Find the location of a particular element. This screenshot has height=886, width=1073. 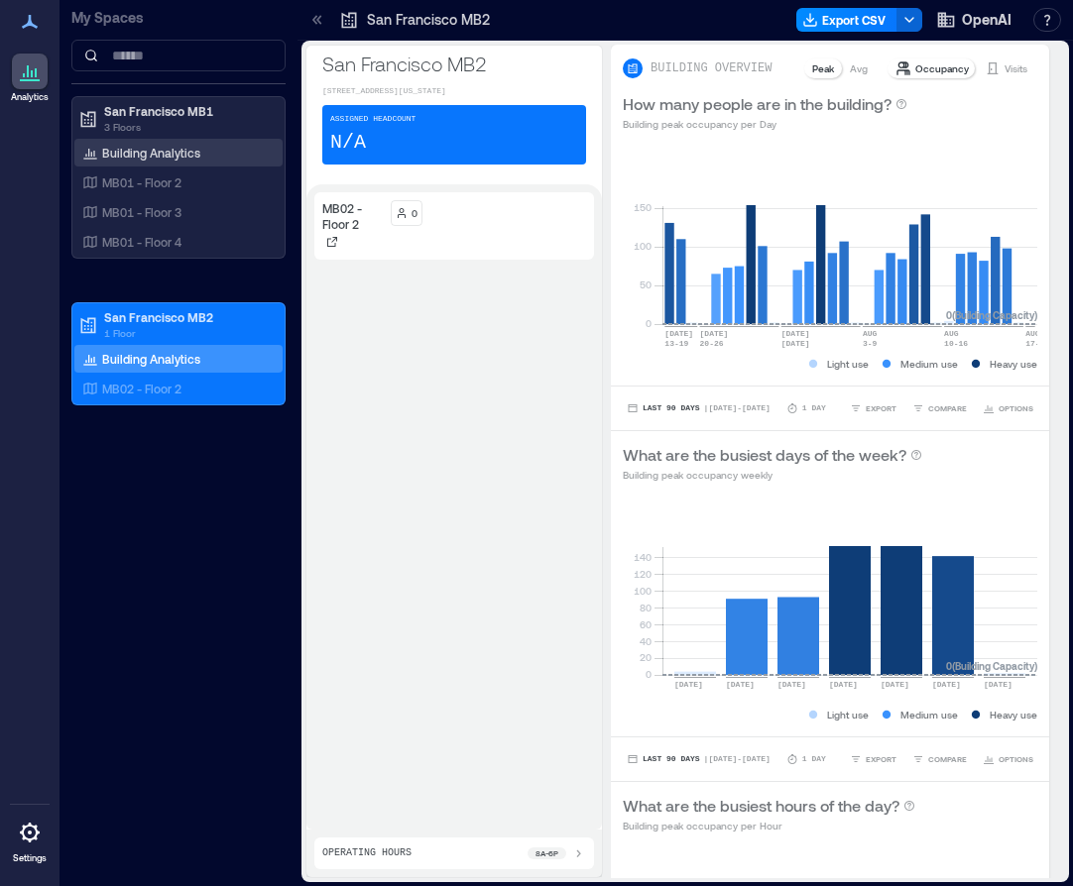

p: MB01 - Floor 4 is located at coordinates (142, 242).